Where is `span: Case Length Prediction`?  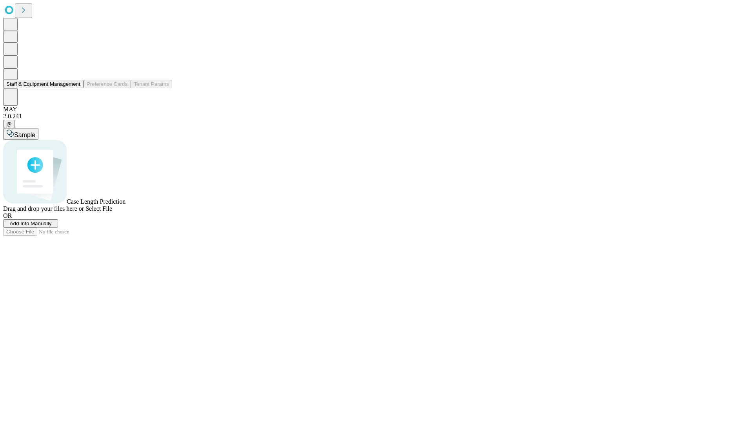
span: Case Length Prediction is located at coordinates (96, 201).